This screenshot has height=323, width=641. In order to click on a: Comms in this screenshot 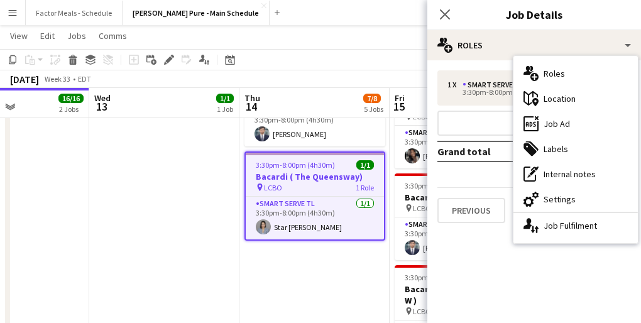, I will do `click(112, 36)`.